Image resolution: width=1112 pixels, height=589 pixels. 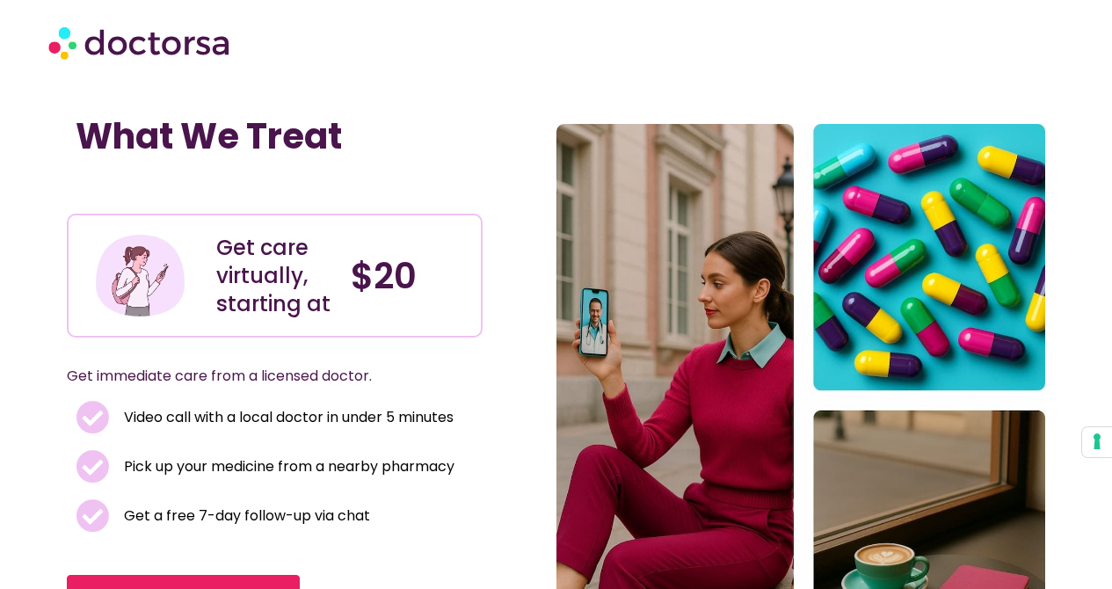 I want to click on h4: $20, so click(x=409, y=276).